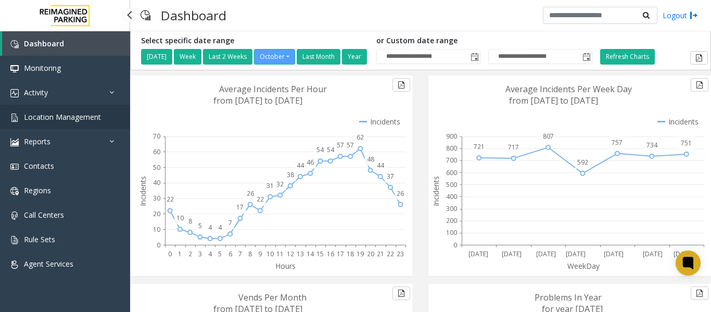  What do you see at coordinates (194, 15) in the screenshot?
I see `h3: Dashboard` at bounding box center [194, 15].